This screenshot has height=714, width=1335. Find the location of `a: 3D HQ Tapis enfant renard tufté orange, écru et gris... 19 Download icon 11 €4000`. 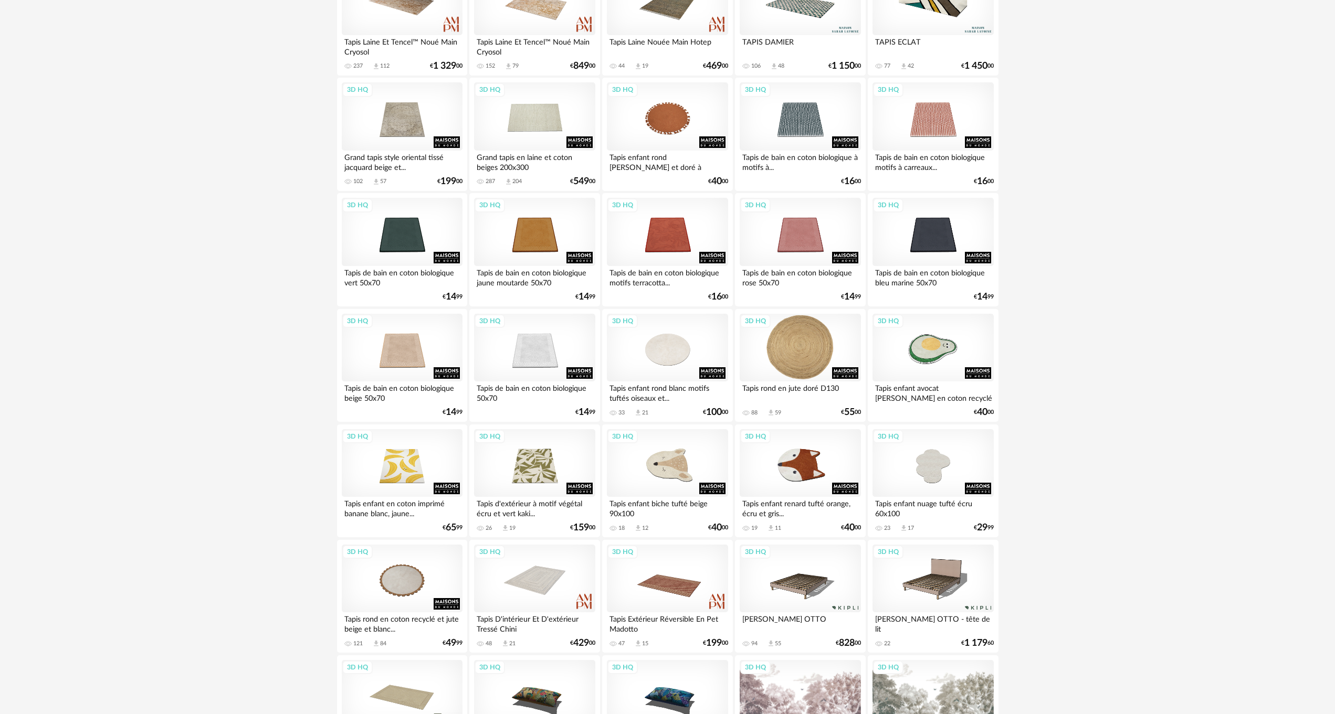

a: 3D HQ Tapis enfant renard tufté orange, écru et gris... 19 Download icon 11 €4000 is located at coordinates (800, 481).